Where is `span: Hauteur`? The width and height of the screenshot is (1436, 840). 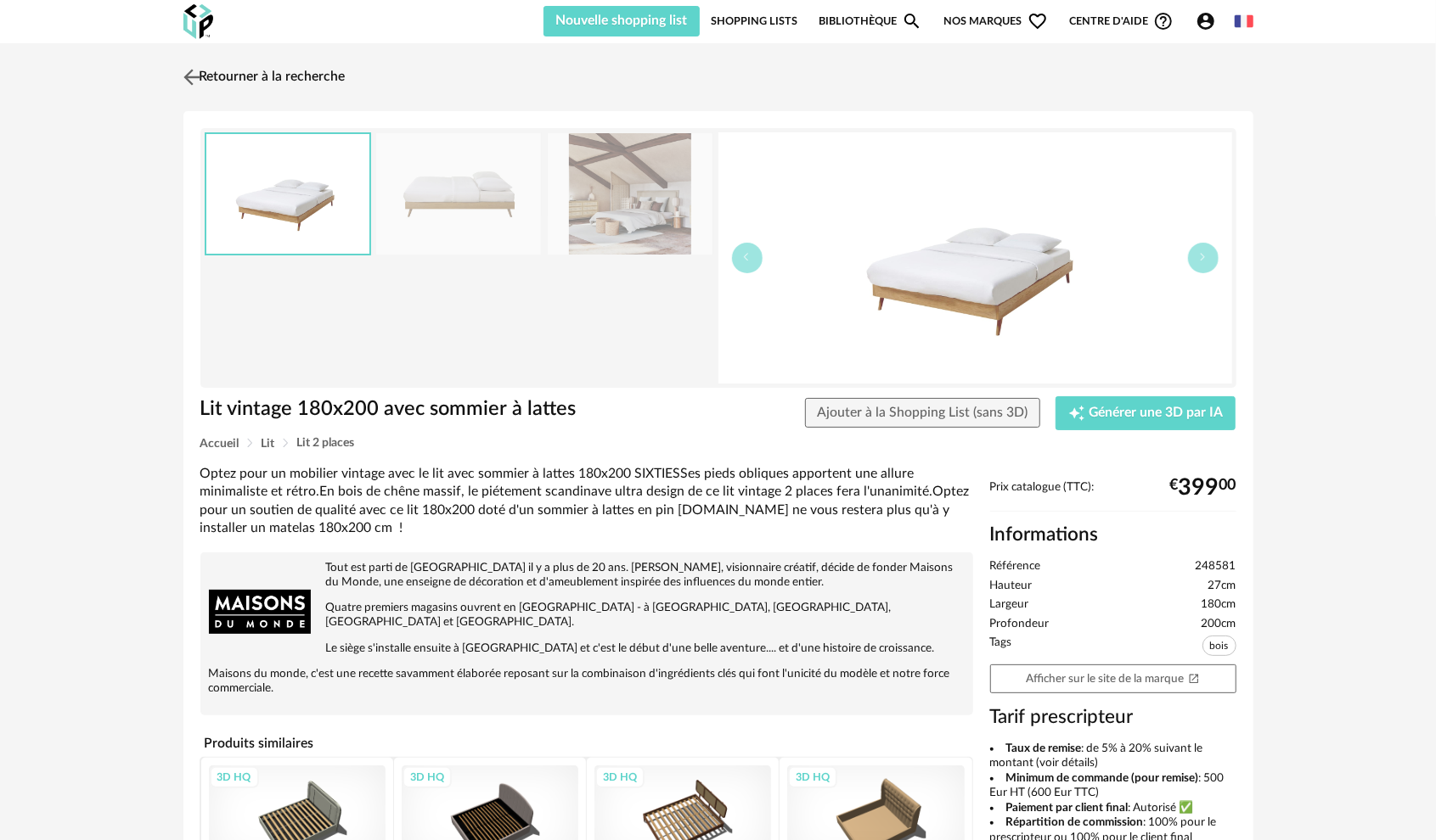 span: Hauteur is located at coordinates (1011, 587).